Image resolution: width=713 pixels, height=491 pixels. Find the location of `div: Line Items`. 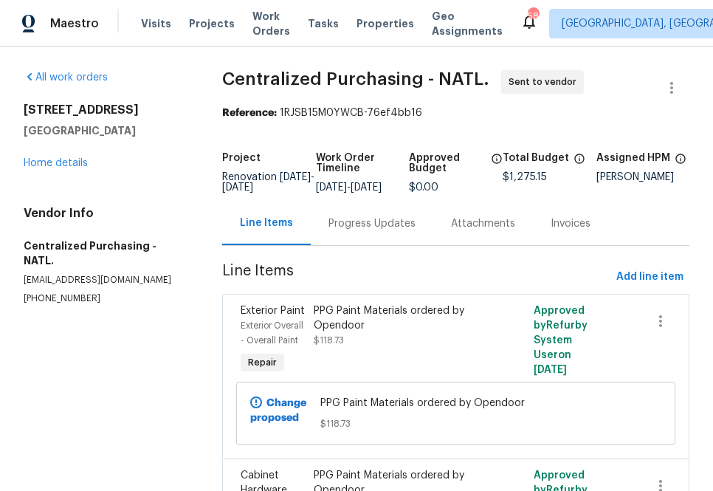

div: Line Items is located at coordinates (267, 223).